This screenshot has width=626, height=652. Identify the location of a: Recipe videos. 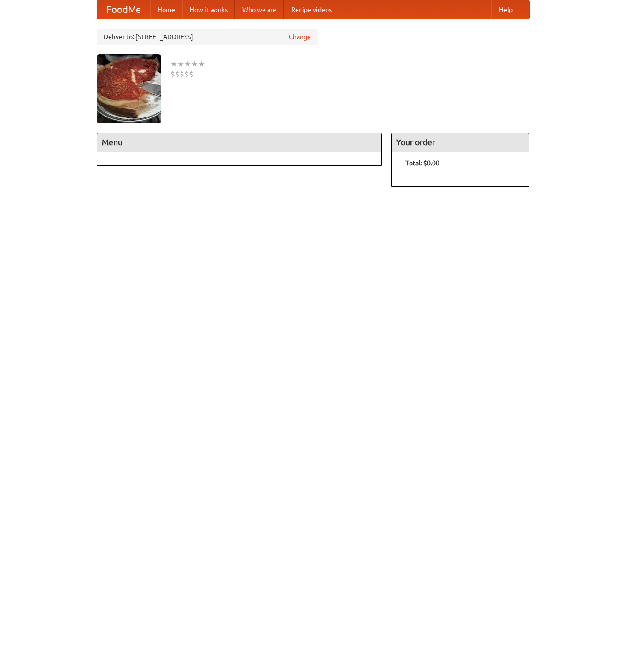
(312, 10).